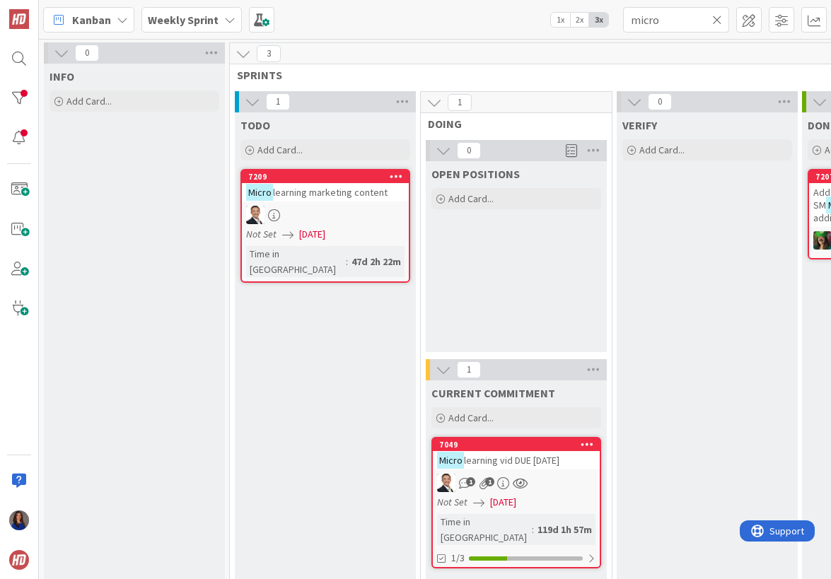 The height and width of the screenshot is (579, 831). What do you see at coordinates (19, 19) in the screenshot?
I see `img: Visit kanbanzone.com` at bounding box center [19, 19].